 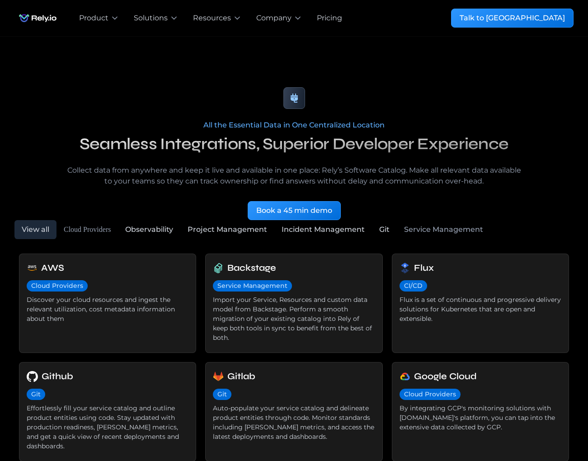 What do you see at coordinates (241, 376) in the screenshot?
I see `h6: Gitlab` at bounding box center [241, 376].